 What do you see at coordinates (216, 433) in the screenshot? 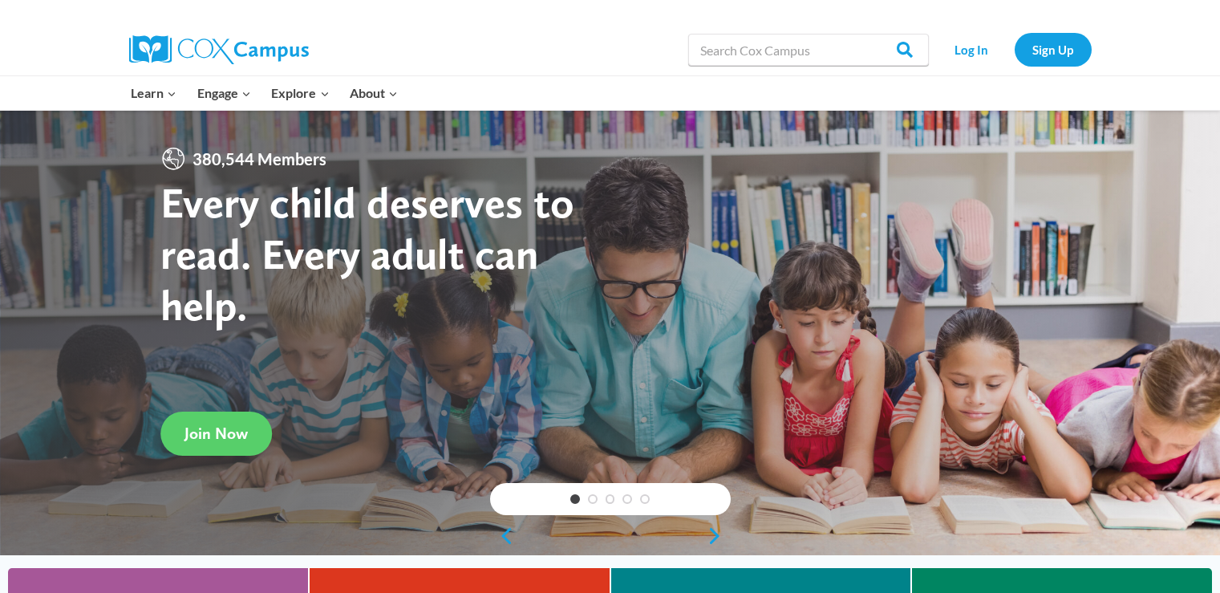
I see `a: Join Now` at bounding box center [216, 433].